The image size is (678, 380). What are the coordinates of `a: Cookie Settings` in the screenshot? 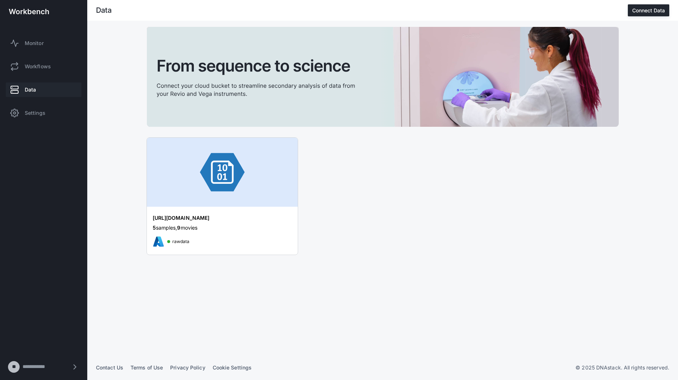 It's located at (232, 367).